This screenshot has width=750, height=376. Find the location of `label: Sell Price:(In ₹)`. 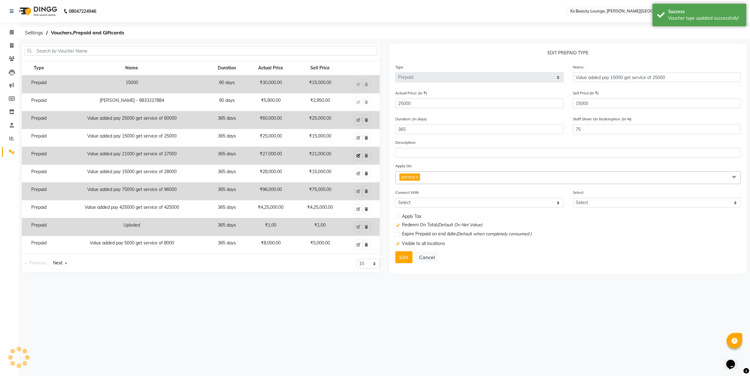

label: Sell Price:(In ₹) is located at coordinates (586, 93).